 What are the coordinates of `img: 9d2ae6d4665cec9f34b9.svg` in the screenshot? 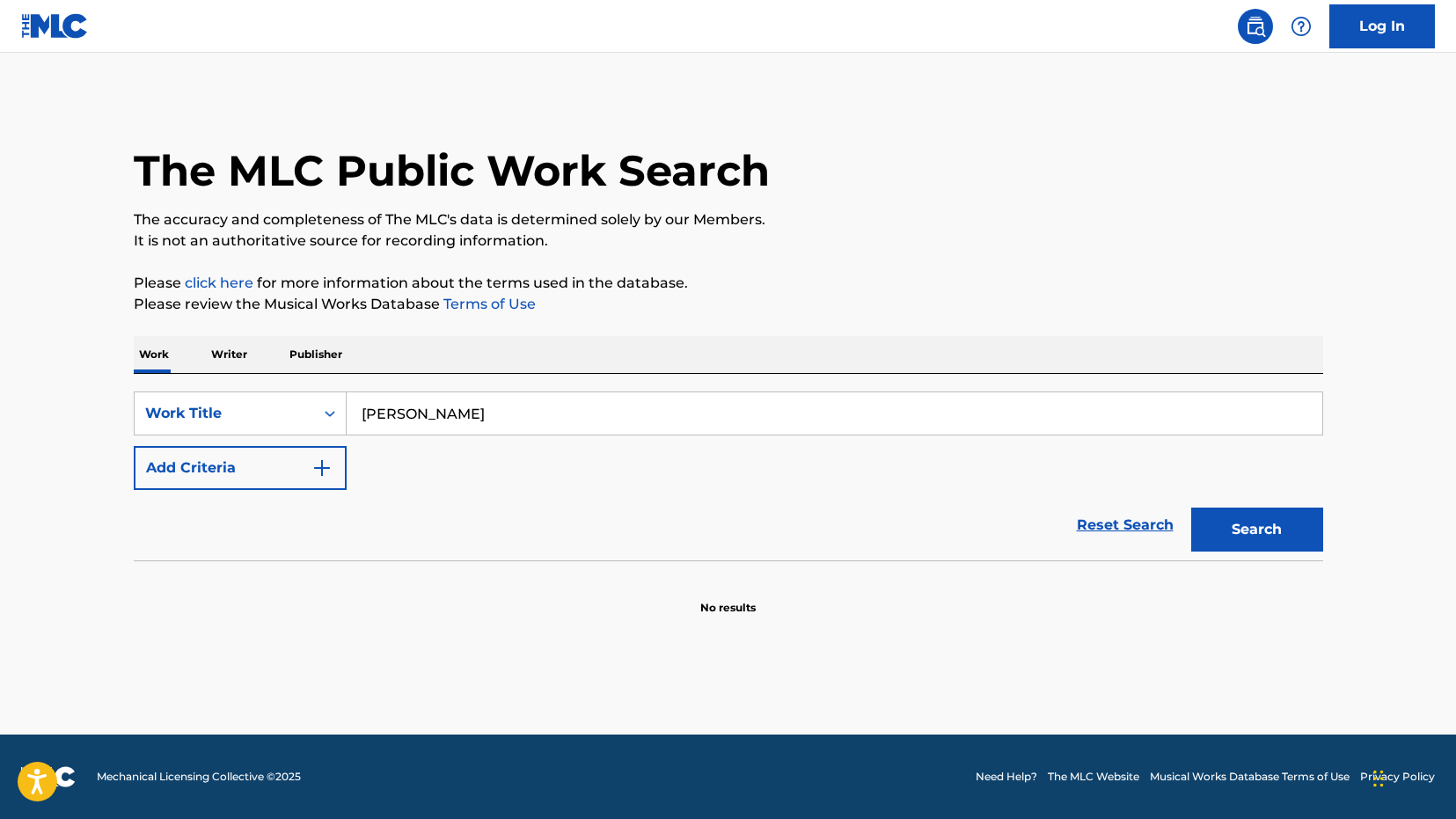 It's located at (322, 468).